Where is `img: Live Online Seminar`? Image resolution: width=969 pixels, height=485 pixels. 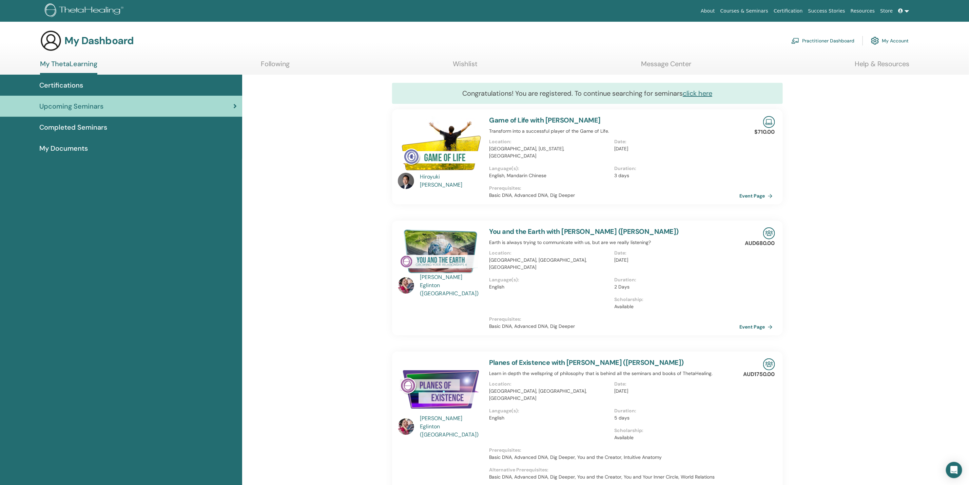
img: Live Online Seminar is located at coordinates (769, 122).